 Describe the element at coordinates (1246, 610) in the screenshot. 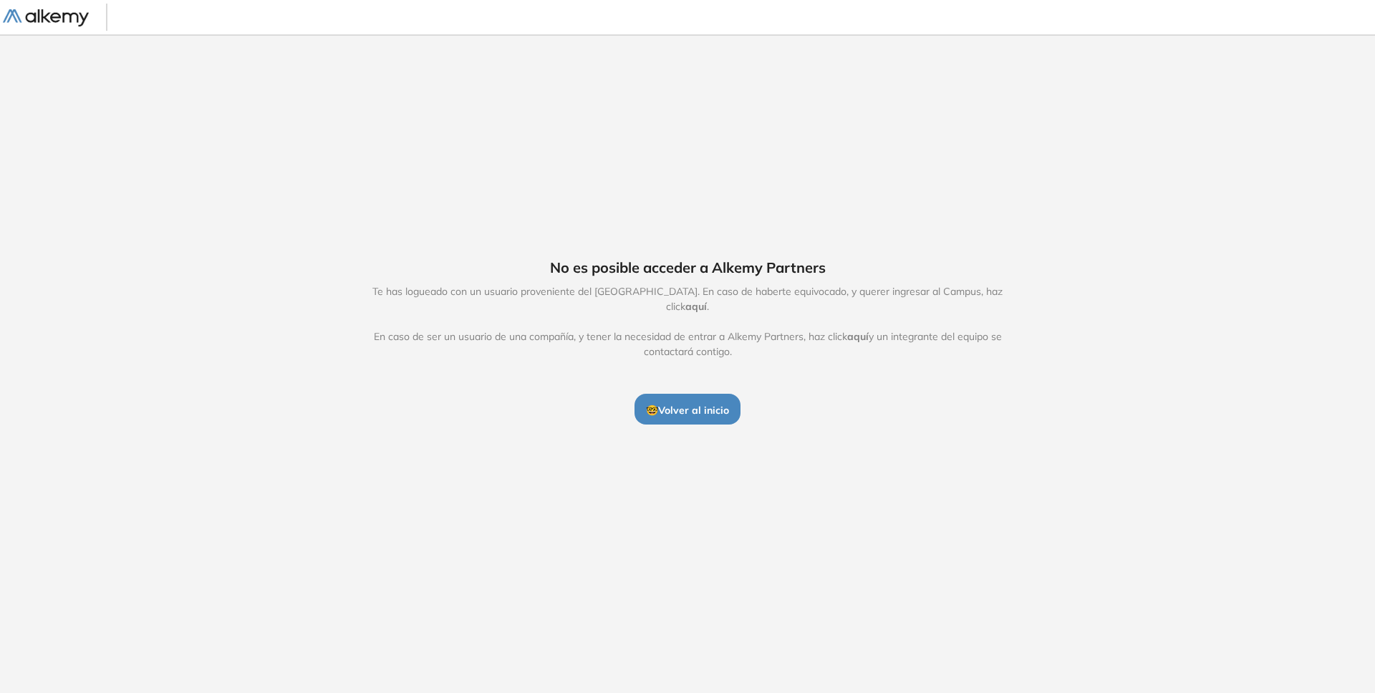

I see `div: Widget de chat` at that location.